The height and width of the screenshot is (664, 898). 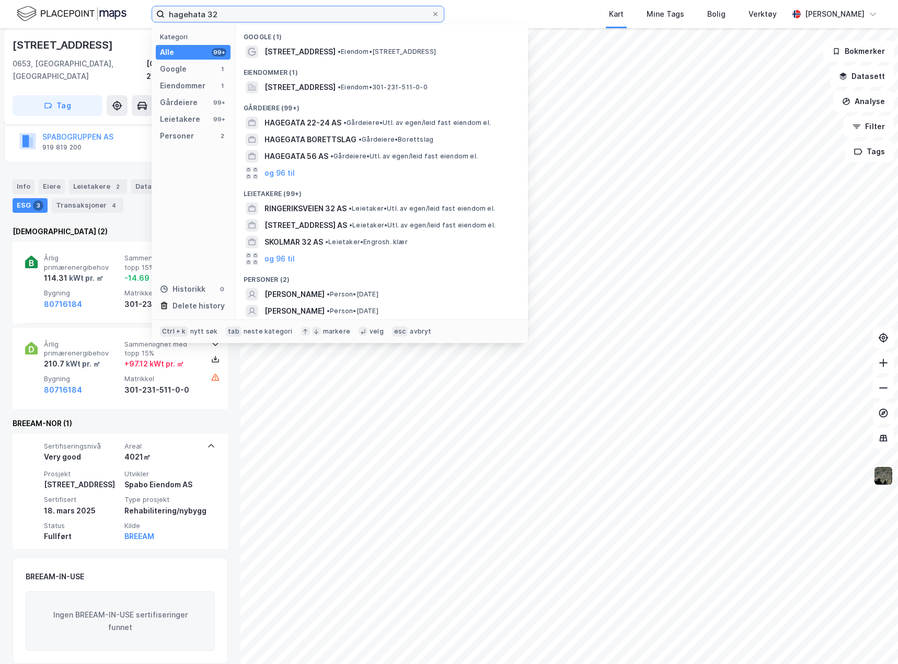 I want to click on div: 1, so click(x=222, y=69).